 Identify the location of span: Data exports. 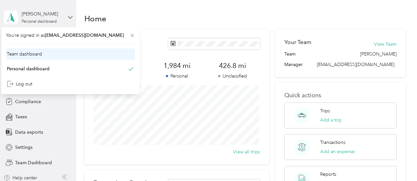
(29, 132).